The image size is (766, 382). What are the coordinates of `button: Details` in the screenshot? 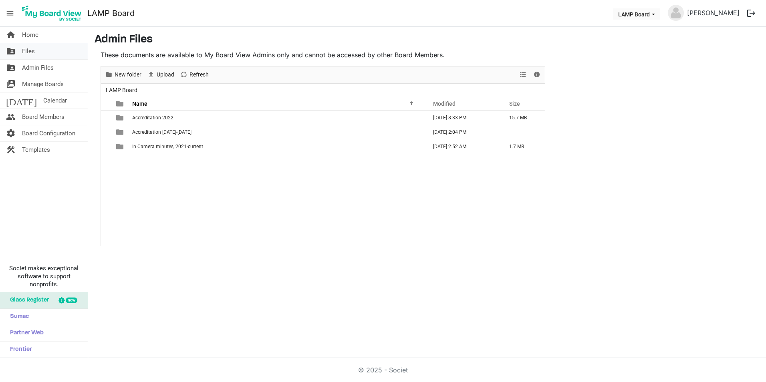 It's located at (537, 74).